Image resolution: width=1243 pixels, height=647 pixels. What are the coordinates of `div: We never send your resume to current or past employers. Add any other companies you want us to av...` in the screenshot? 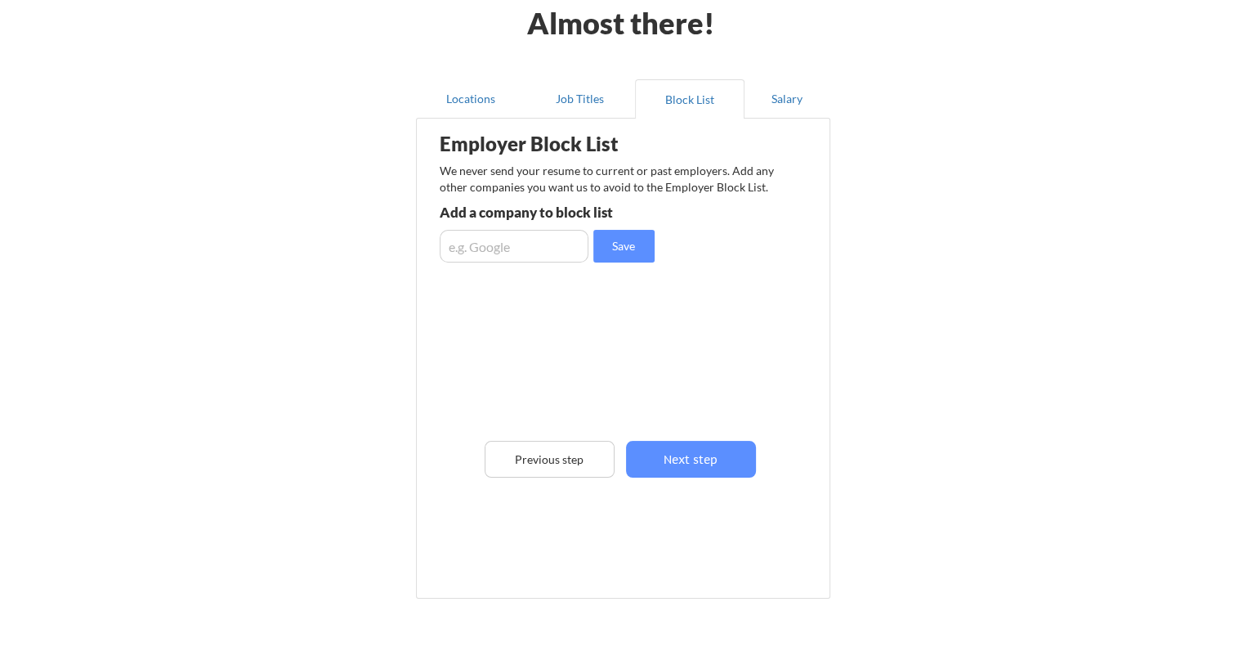 It's located at (612, 178).